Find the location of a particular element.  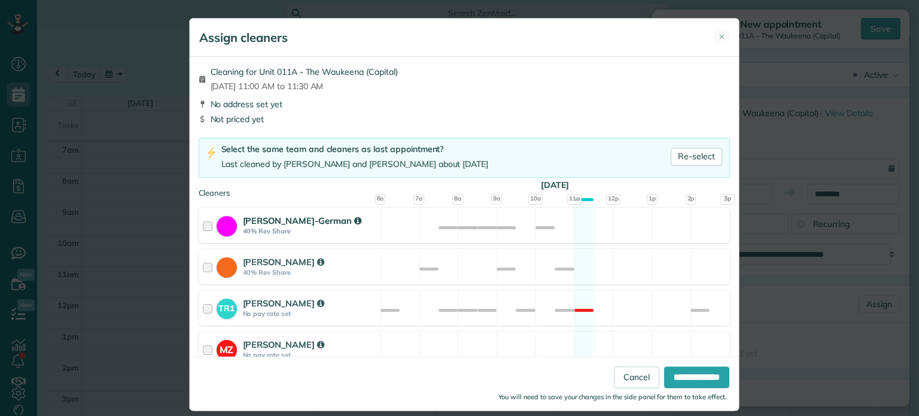

a: Re-select is located at coordinates (696, 157).